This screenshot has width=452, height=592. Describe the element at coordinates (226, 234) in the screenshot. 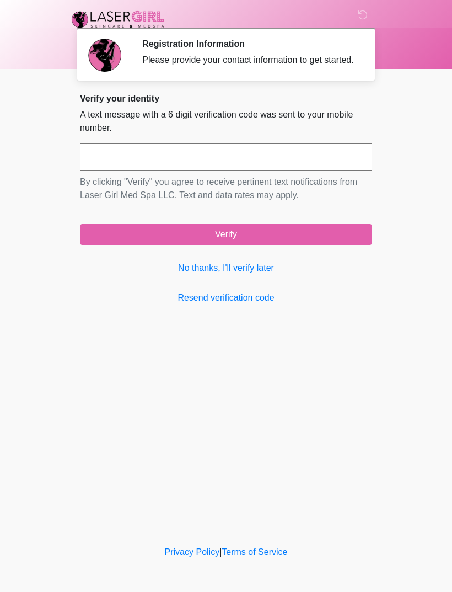

I see `button: Verify` at that location.